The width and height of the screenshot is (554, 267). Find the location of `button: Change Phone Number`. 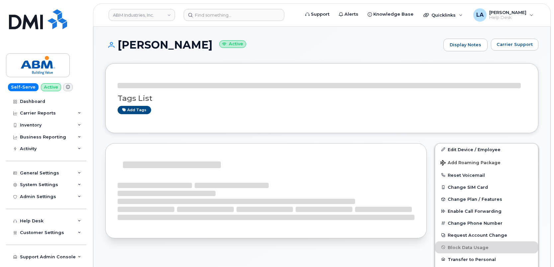

button: Change Phone Number is located at coordinates (487, 223).